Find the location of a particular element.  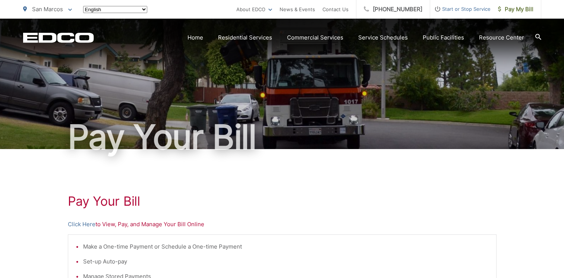

a: Contact Us is located at coordinates (335, 9).